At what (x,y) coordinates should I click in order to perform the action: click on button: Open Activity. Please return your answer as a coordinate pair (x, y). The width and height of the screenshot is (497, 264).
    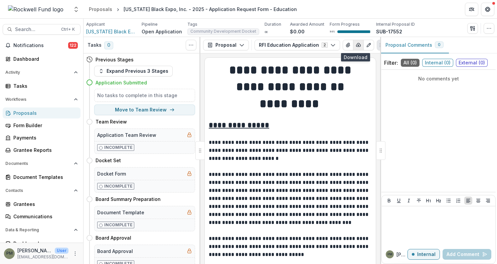
    Looking at the image, I should click on (41, 73).